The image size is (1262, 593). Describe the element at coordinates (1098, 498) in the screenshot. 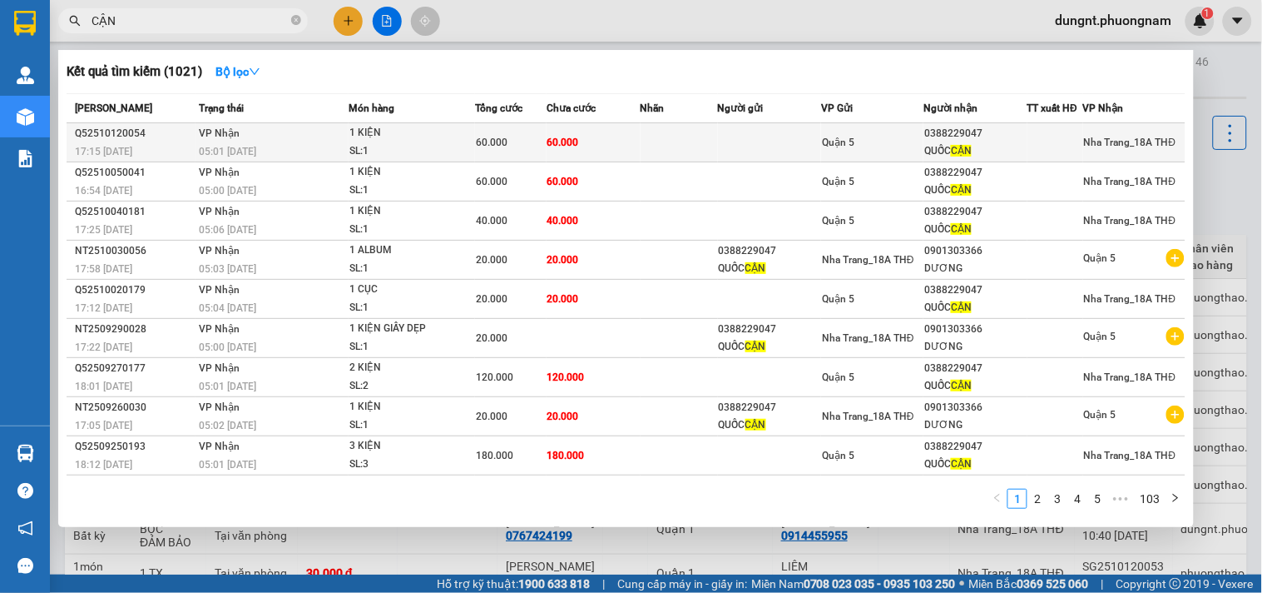

I see `a: 5` at that location.